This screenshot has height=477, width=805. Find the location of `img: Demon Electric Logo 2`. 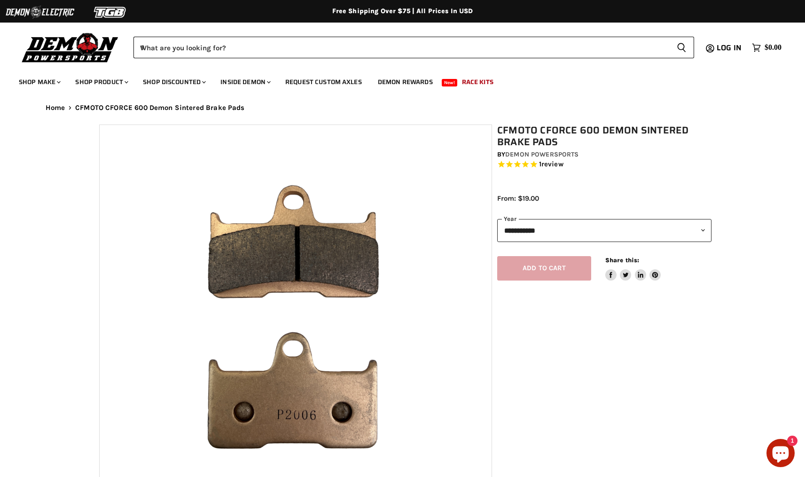

img: Demon Electric Logo 2 is located at coordinates (40, 12).